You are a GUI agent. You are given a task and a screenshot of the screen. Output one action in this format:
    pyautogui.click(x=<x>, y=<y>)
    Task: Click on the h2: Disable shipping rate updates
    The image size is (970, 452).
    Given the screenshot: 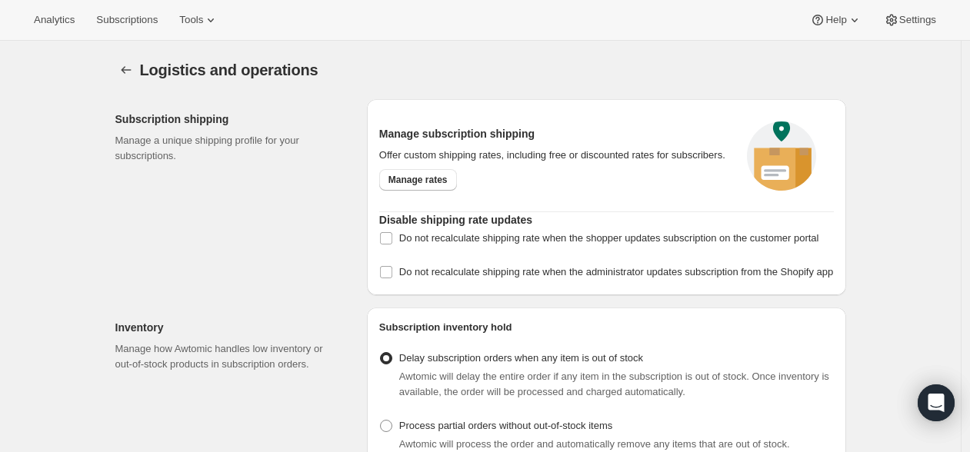 What is the action you would take?
    pyautogui.click(x=606, y=220)
    